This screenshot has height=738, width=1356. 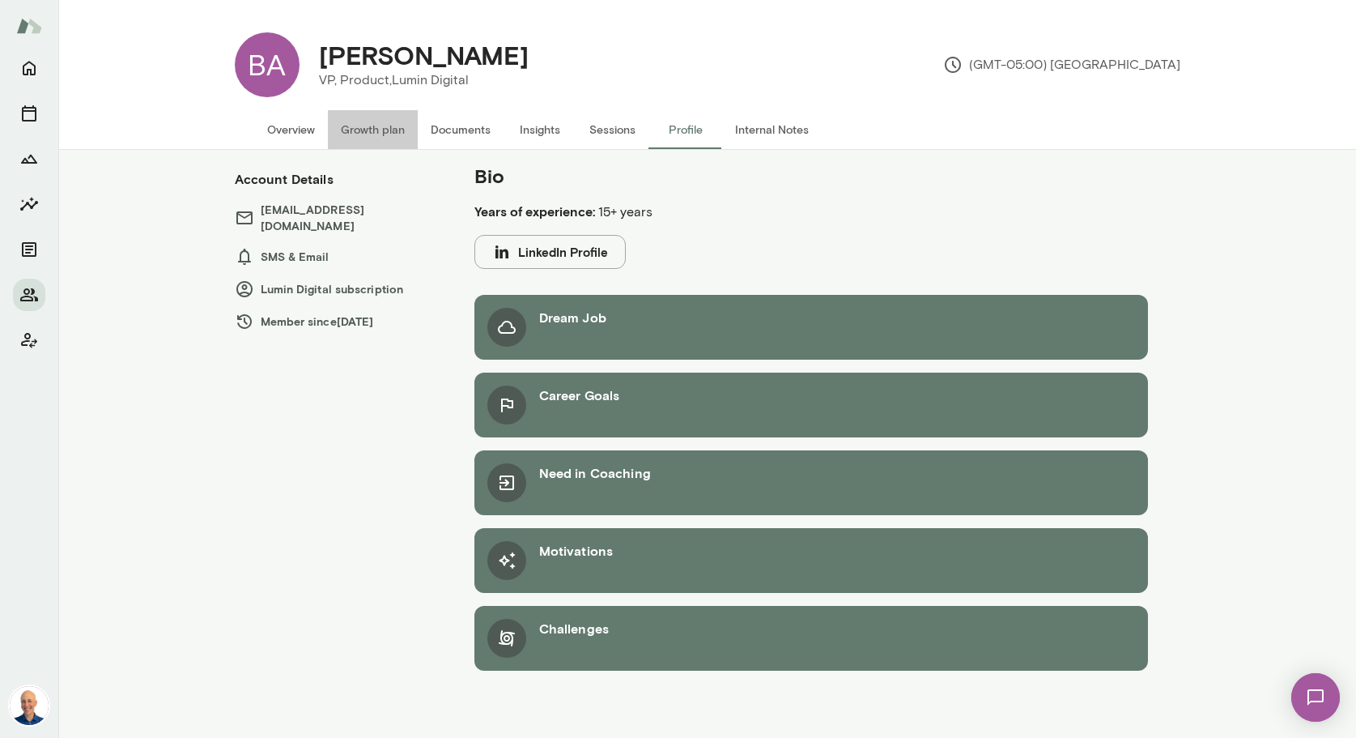 What do you see at coordinates (29, 159) in the screenshot?
I see `button: Growth Plan` at bounding box center [29, 159].